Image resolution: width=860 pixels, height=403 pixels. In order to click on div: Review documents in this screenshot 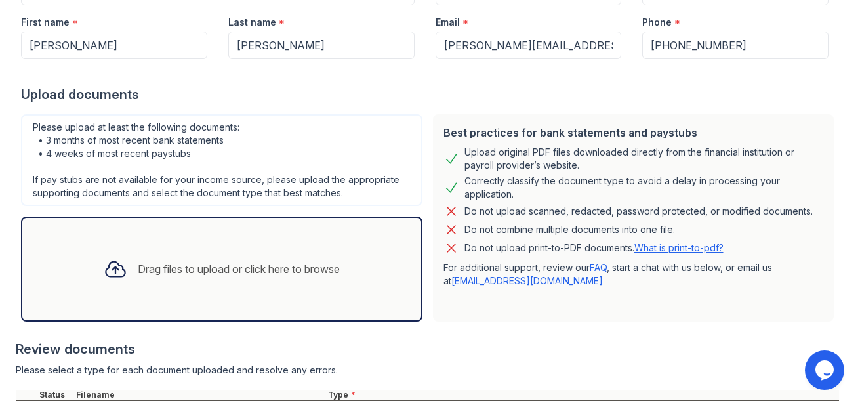, I will do `click(427, 349)`.